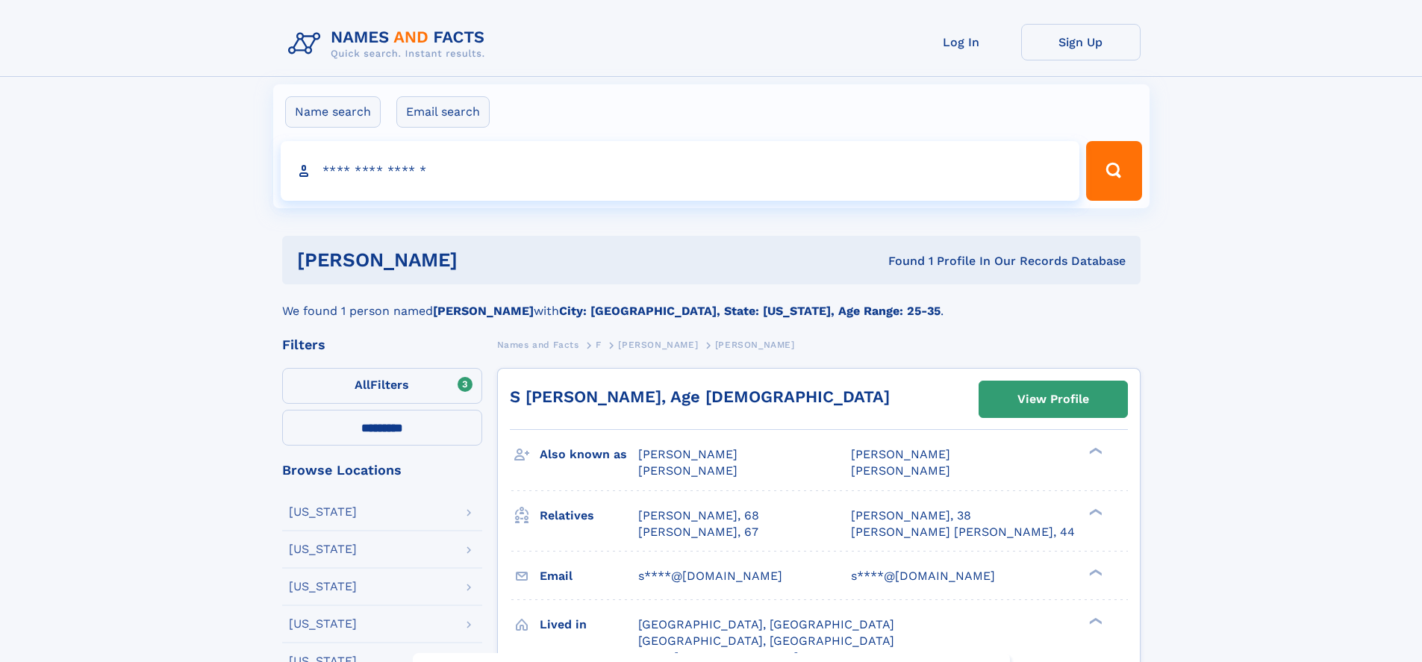 Image resolution: width=1422 pixels, height=662 pixels. I want to click on div: Found 1 Profile In Our Records Database, so click(899, 261).